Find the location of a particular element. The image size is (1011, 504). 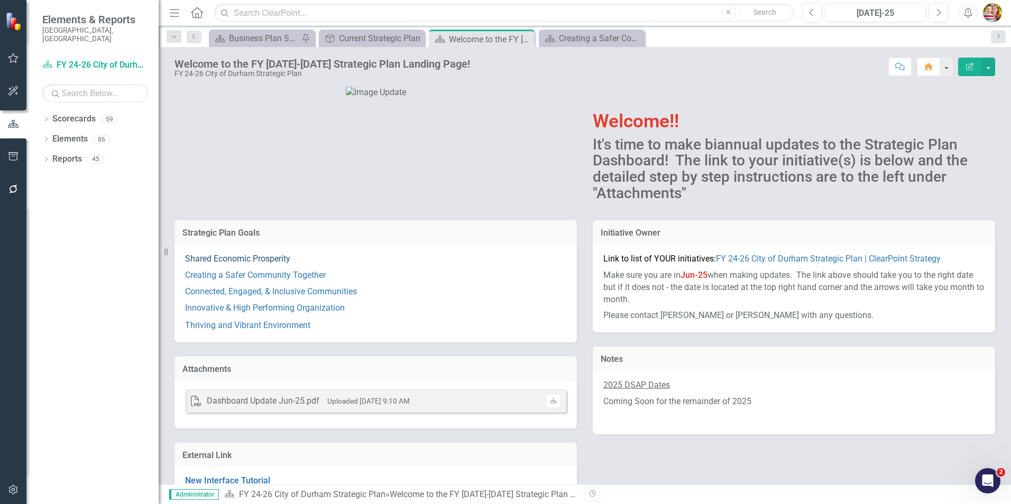

span: 2 is located at coordinates (1001, 473).